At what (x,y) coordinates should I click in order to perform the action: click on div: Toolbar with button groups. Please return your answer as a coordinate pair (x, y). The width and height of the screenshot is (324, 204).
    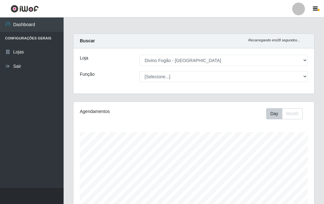
    Looking at the image, I should click on (287, 114).